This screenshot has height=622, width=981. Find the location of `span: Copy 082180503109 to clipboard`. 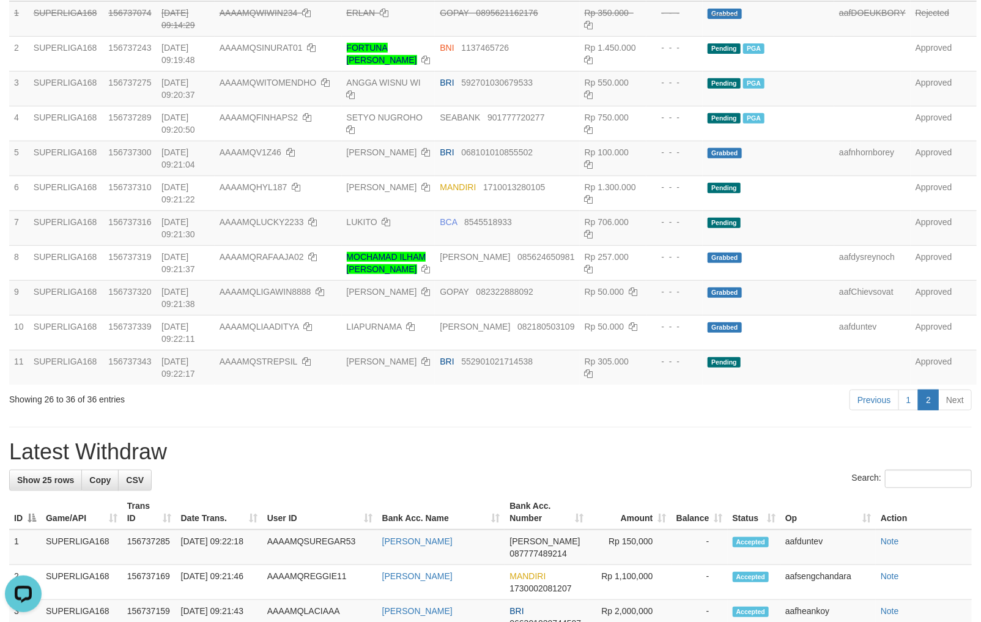

span: Copy 082180503109 to clipboard is located at coordinates (546, 327).